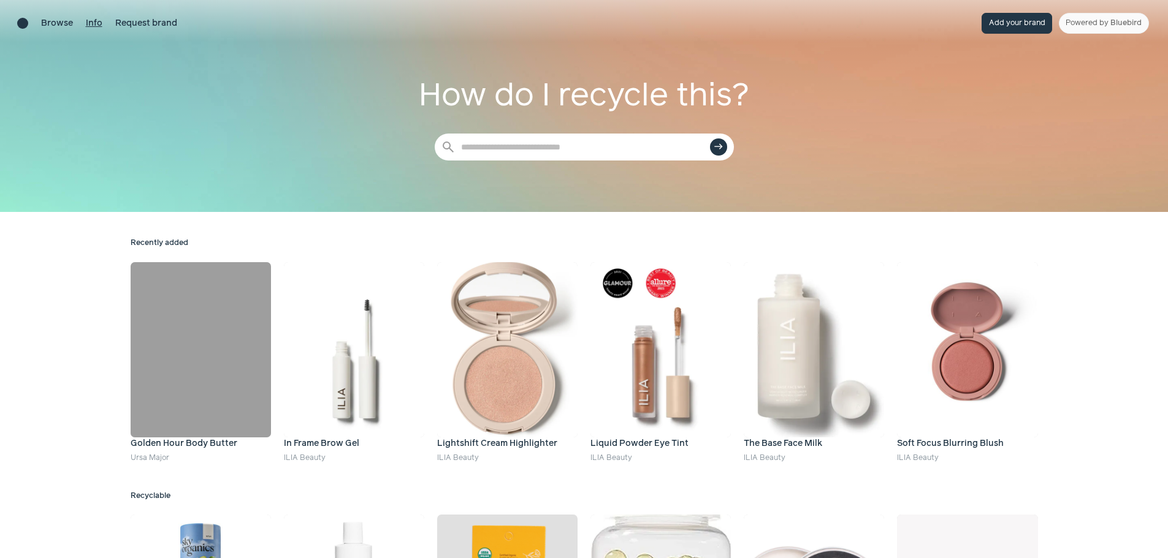 The width and height of the screenshot is (1168, 558). Describe the element at coordinates (354, 356) in the screenshot. I see `a: In Frame Brow Gel In Frame Brow Gel` at that location.